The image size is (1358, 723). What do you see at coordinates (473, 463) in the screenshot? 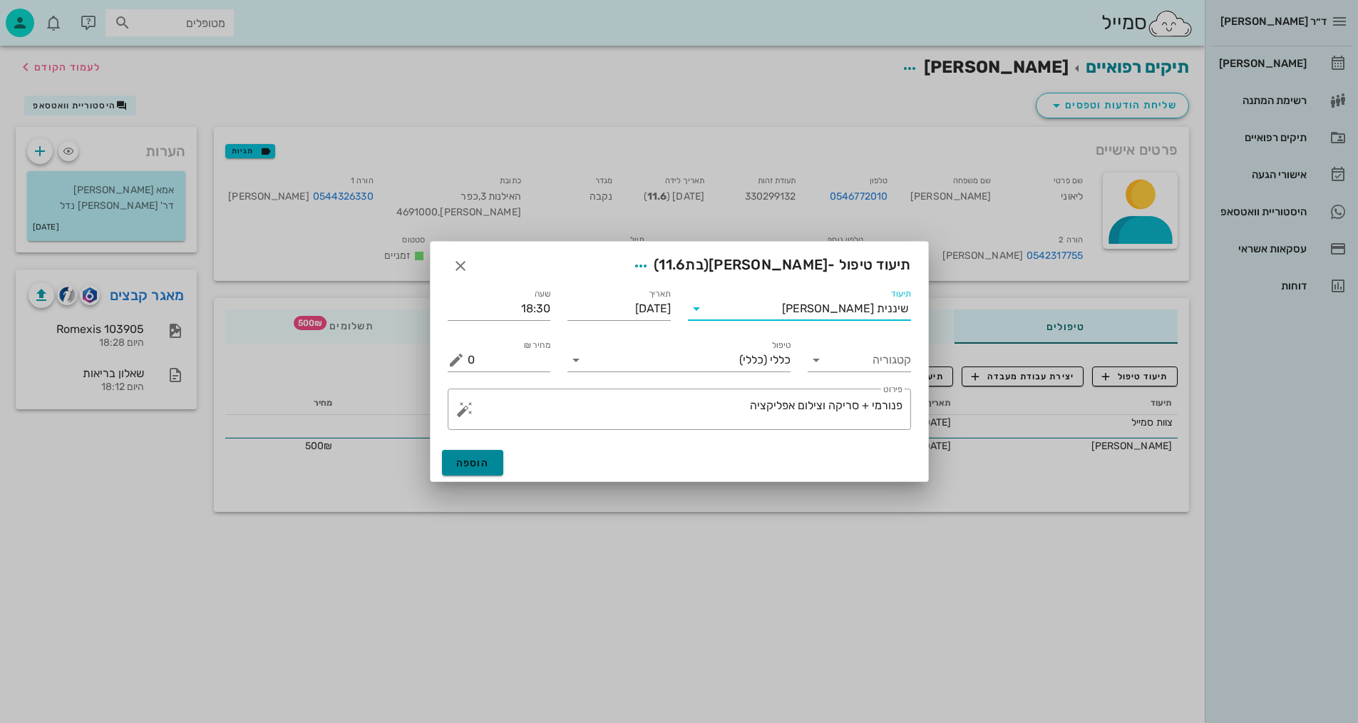
I see `button: הוספה` at bounding box center [473, 463].